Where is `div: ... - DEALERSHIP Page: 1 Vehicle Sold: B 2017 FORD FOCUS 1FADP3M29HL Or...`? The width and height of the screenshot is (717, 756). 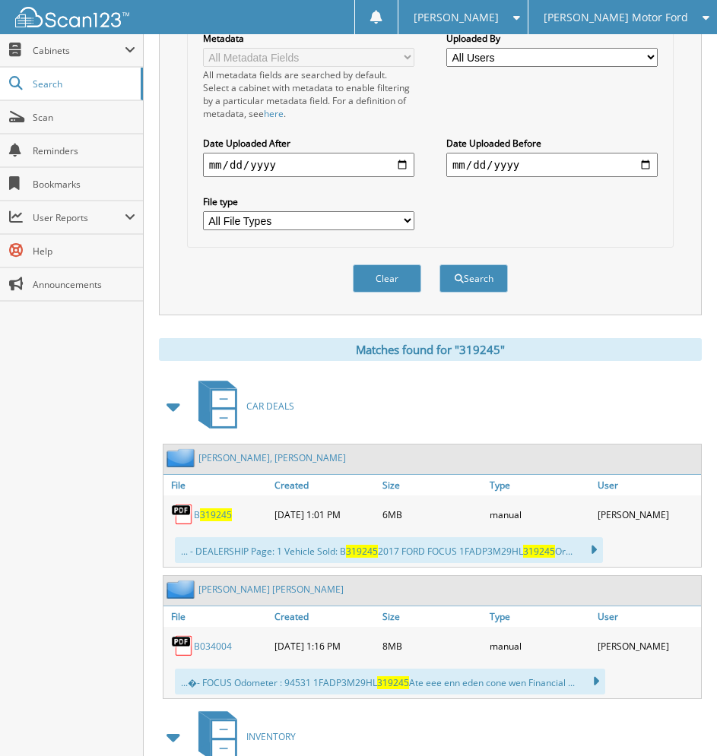
div: ... - DEALERSHIP Page: 1 Vehicle Sold: B 2017 FORD FOCUS 1FADP3M29HL Or... is located at coordinates (388, 550).